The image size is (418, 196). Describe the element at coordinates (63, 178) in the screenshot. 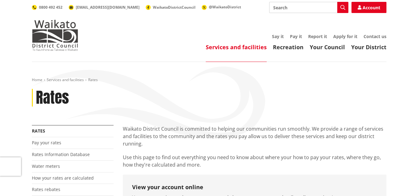

I see `a: How your rates are calculated` at that location.